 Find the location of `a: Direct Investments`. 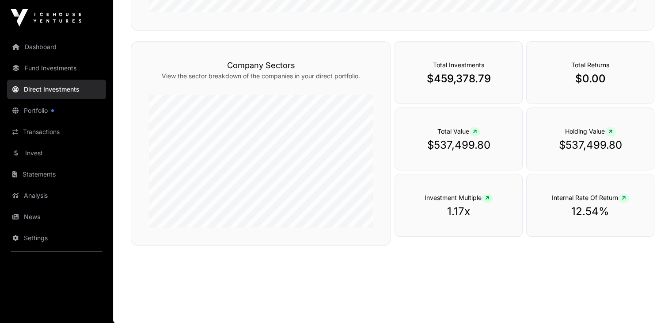

a: Direct Investments is located at coordinates (57, 89).